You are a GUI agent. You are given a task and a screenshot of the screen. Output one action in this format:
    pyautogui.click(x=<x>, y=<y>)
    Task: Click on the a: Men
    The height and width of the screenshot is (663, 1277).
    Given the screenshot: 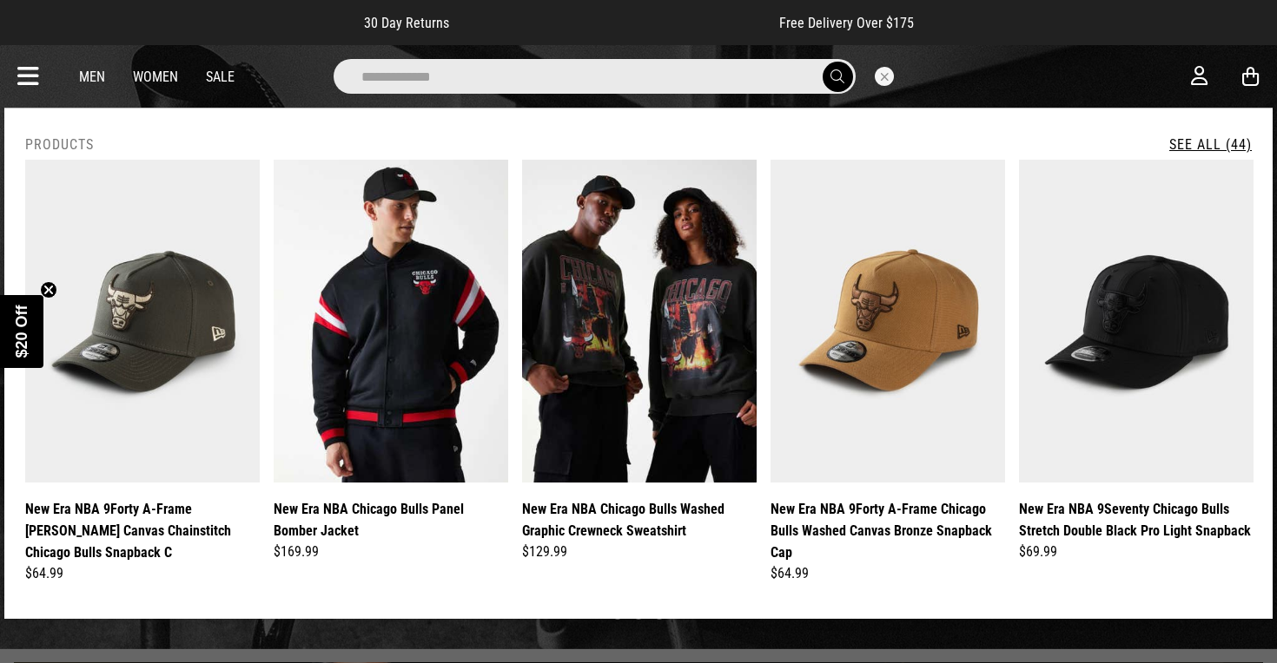 What is the action you would take?
    pyautogui.click(x=92, y=76)
    